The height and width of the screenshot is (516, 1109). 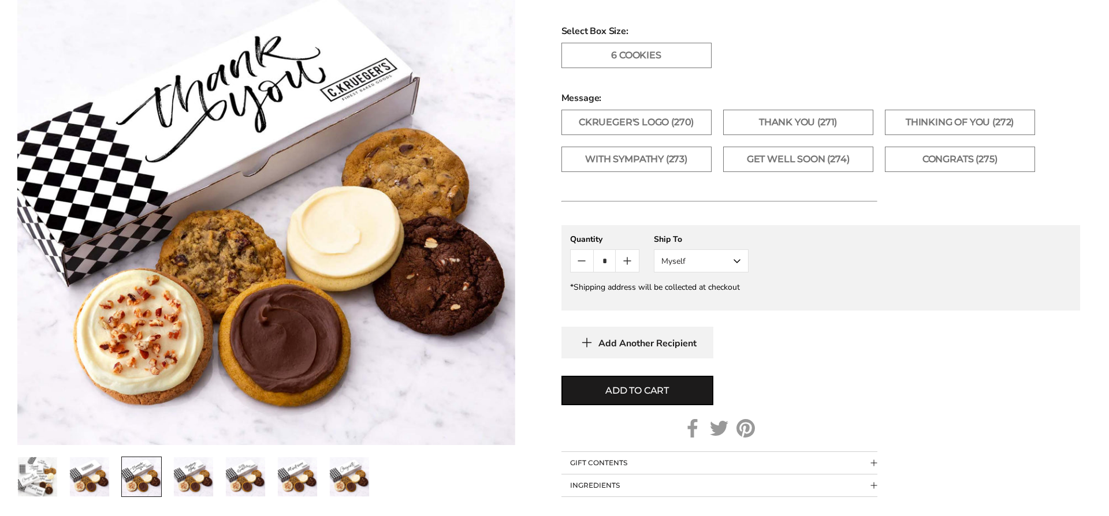 I want to click on label: With Sympathy (273), so click(x=637, y=159).